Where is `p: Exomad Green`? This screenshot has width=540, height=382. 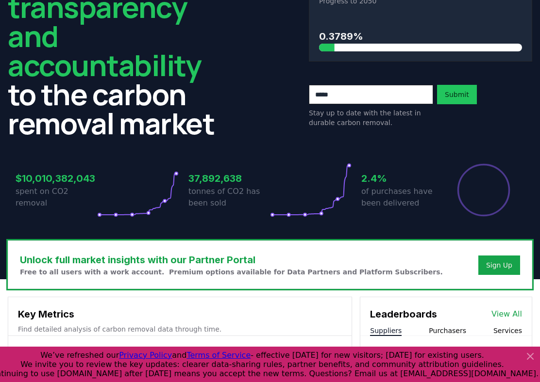 p: Exomad Green is located at coordinates (416, 352).